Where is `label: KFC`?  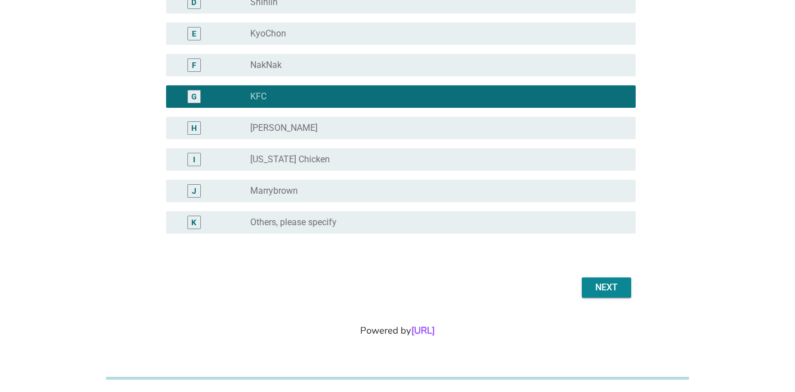 label: KFC is located at coordinates (258, 97).